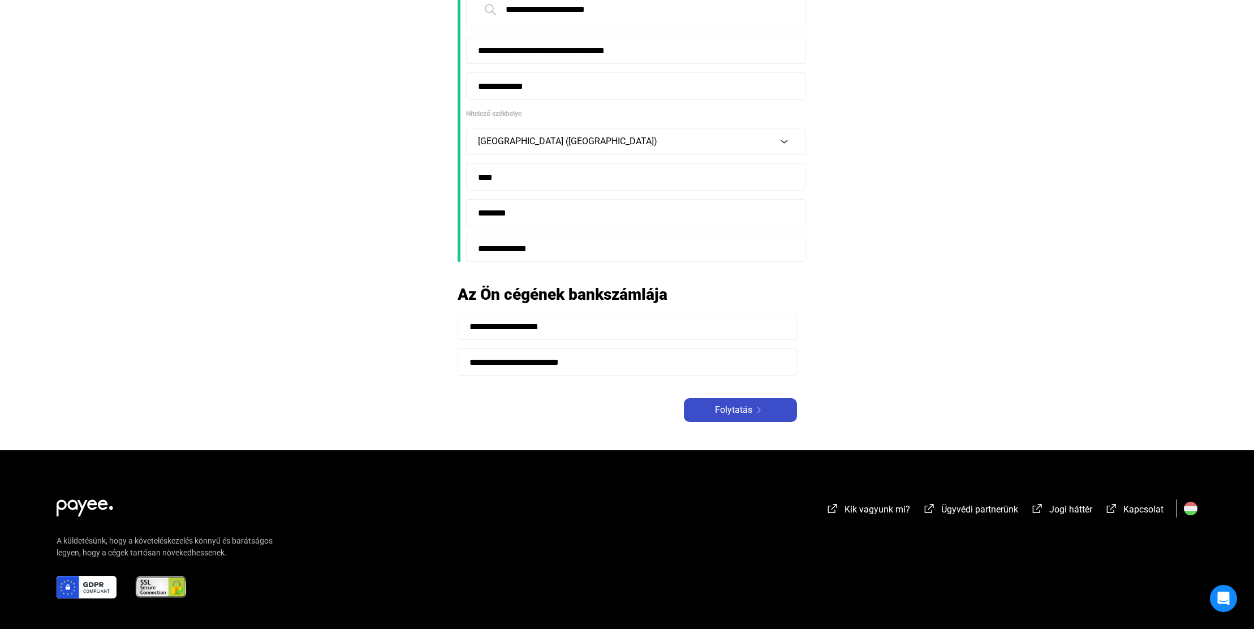 The image size is (1254, 629). I want to click on button: Folytatásarrow-right-white, so click(741, 410).